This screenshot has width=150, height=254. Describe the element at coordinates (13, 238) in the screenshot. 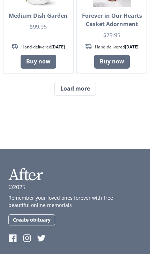

I see `img: Facebook of After` at that location.